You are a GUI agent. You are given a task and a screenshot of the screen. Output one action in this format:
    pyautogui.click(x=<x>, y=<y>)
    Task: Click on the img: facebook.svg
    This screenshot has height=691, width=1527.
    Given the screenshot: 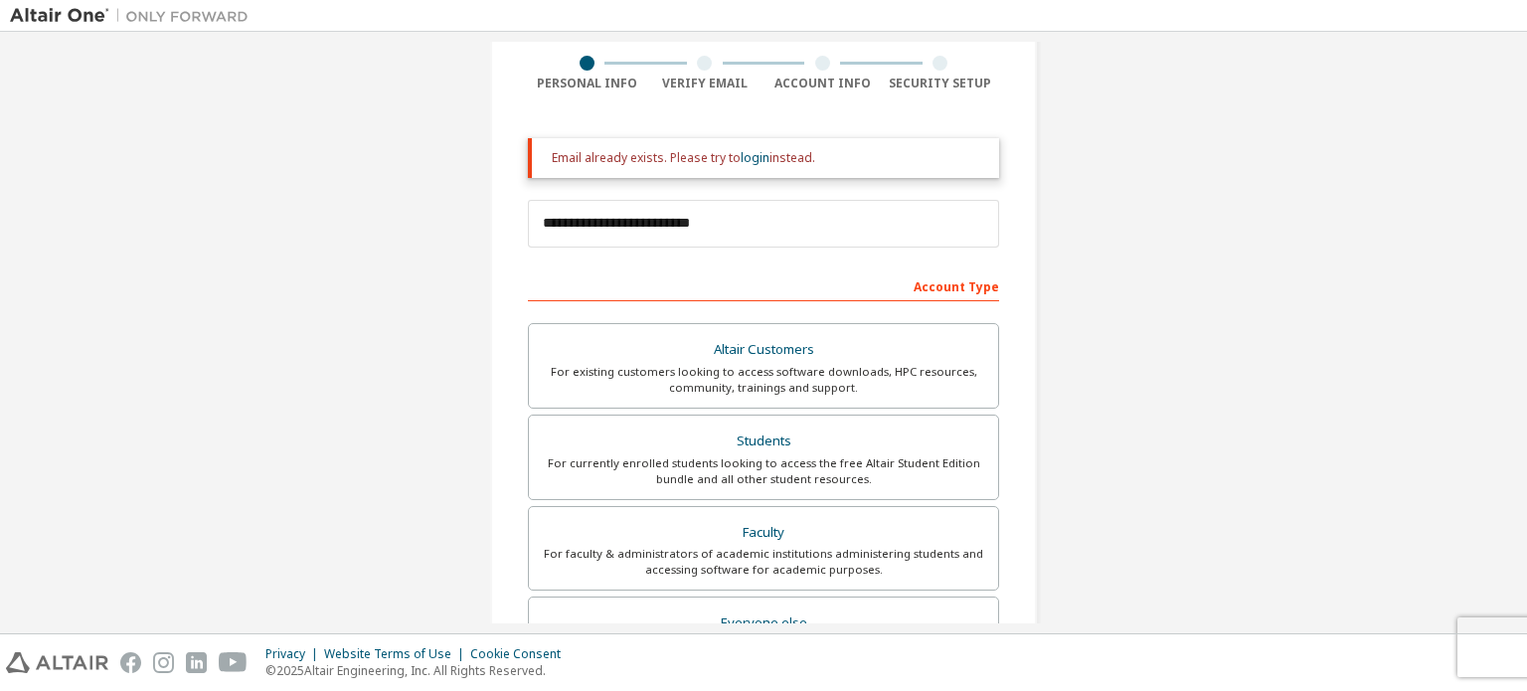 What is the action you would take?
    pyautogui.click(x=130, y=662)
    